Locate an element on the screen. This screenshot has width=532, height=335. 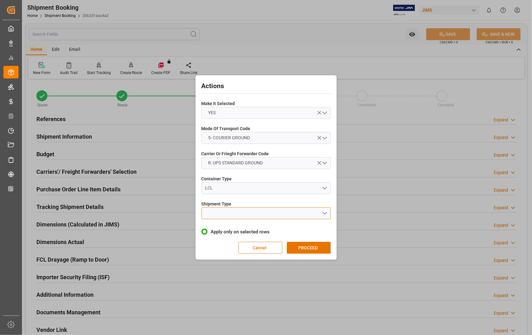
span: Make It Selected is located at coordinates (218, 104).